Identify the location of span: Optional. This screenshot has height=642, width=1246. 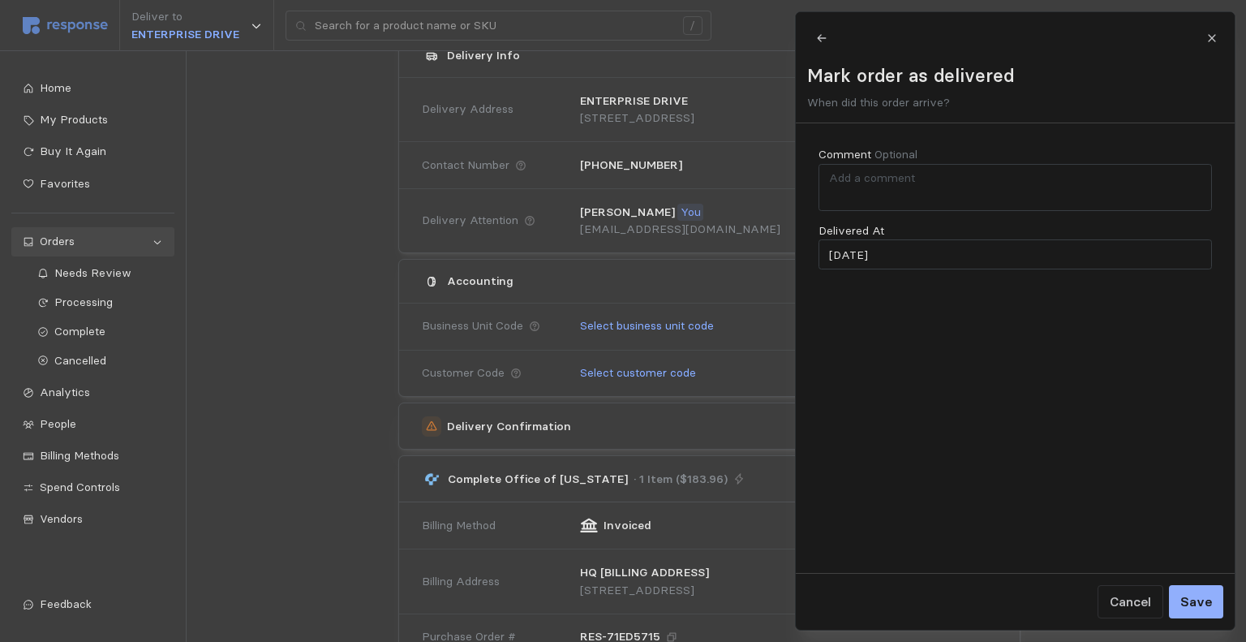
(896, 154).